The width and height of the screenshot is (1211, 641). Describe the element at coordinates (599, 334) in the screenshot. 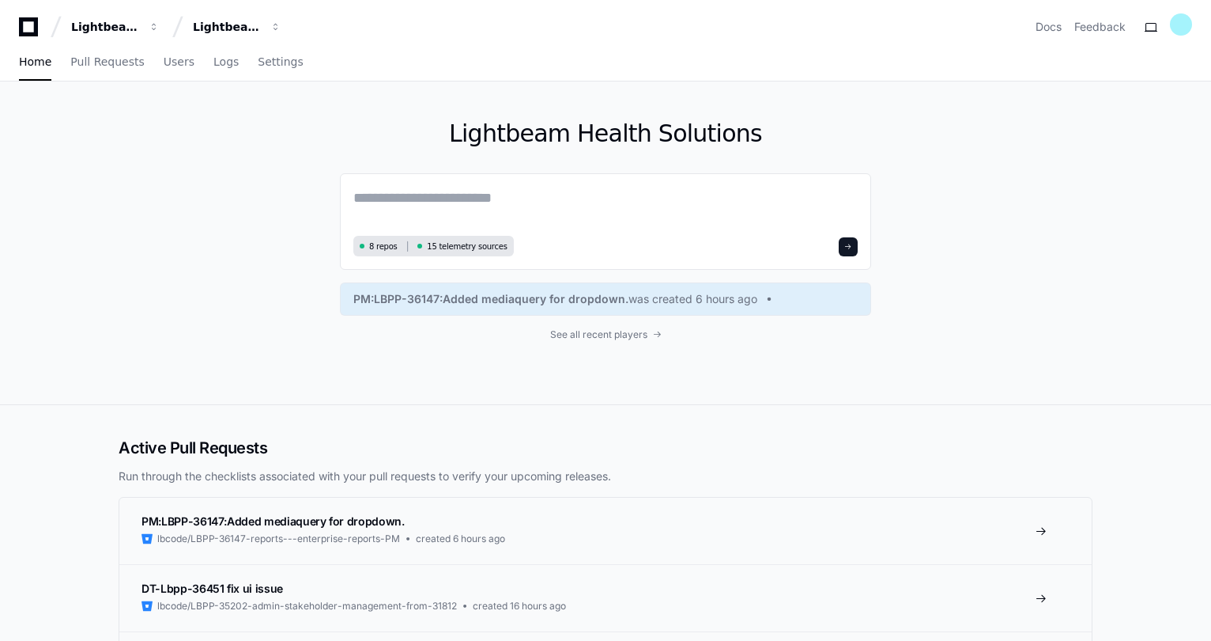

I see `span: See all recent players` at that location.